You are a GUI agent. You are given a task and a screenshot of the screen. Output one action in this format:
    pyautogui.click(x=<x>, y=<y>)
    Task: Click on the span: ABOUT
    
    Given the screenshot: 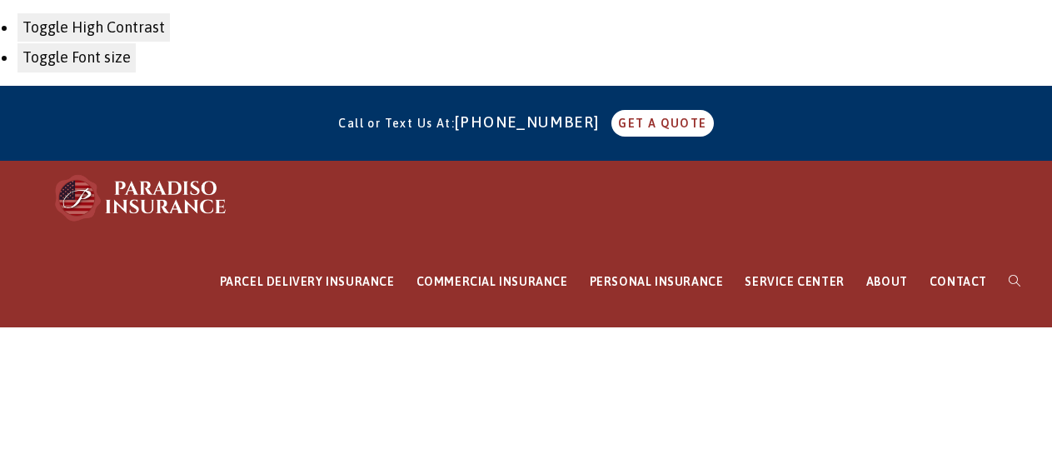 What is the action you would take?
    pyautogui.click(x=887, y=281)
    